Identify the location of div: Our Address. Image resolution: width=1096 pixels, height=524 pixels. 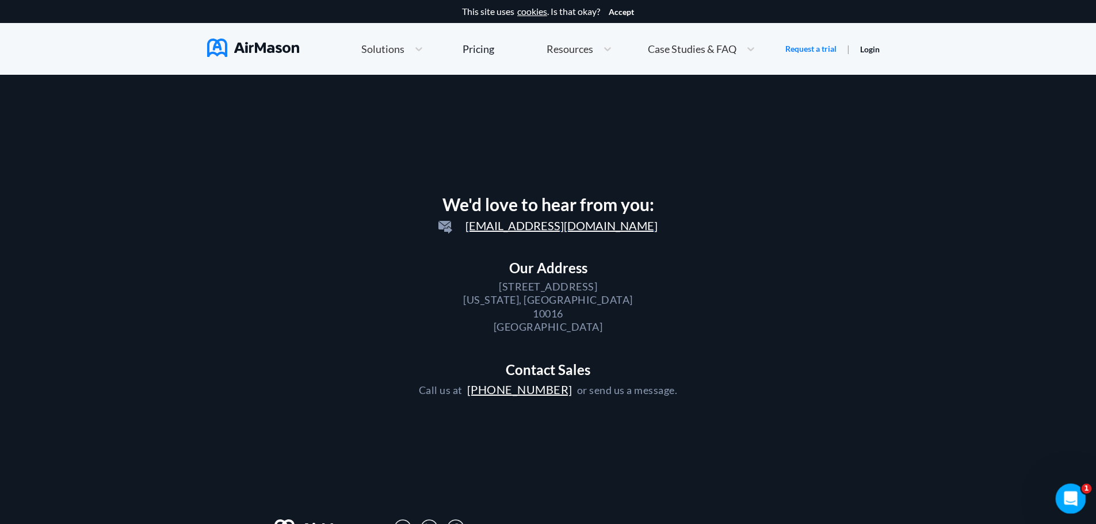
(548, 268).